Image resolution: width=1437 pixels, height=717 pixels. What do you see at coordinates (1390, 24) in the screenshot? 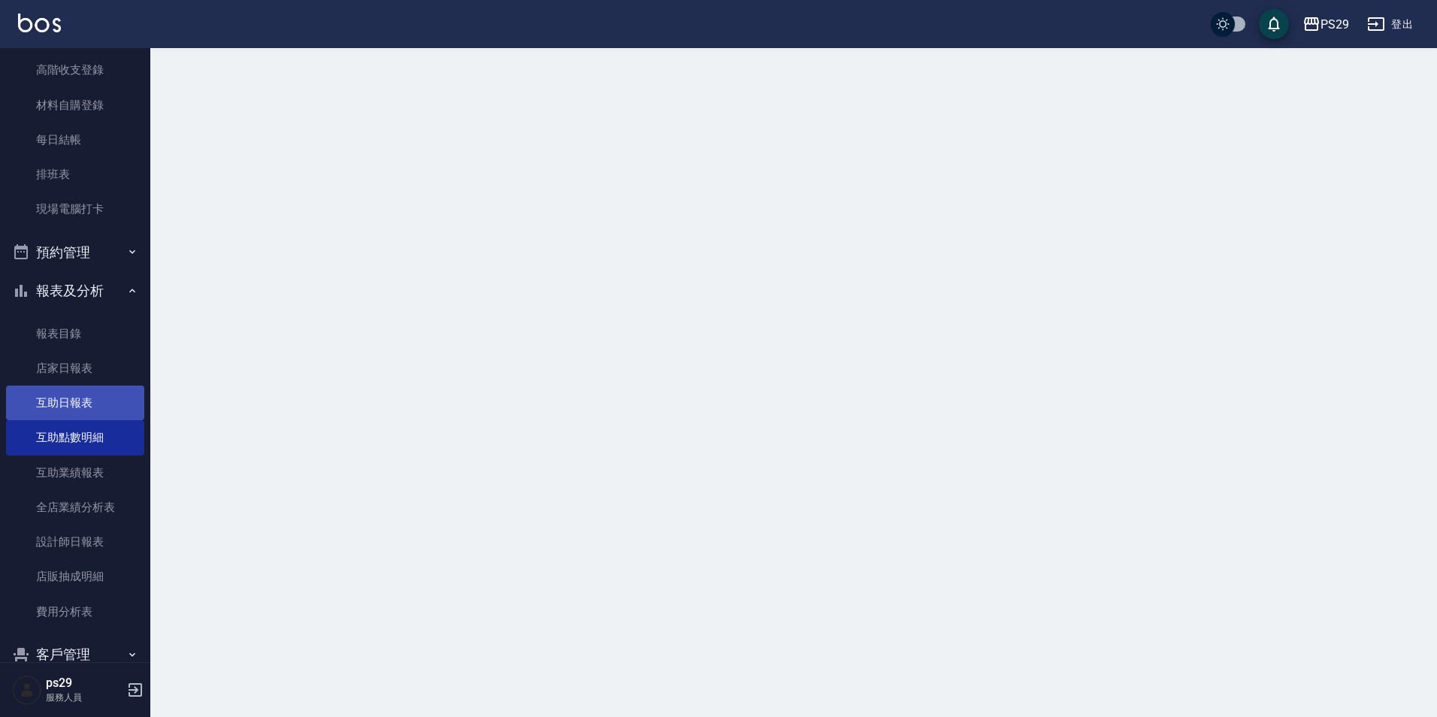
I see `button: 登出` at bounding box center [1390, 24].